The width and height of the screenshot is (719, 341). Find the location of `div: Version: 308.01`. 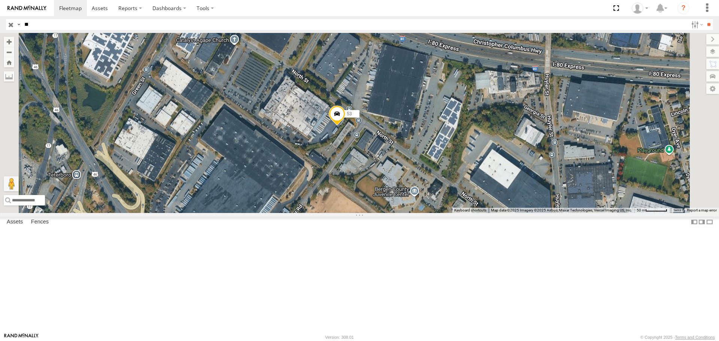

div: Version: 308.01 is located at coordinates (340, 337).